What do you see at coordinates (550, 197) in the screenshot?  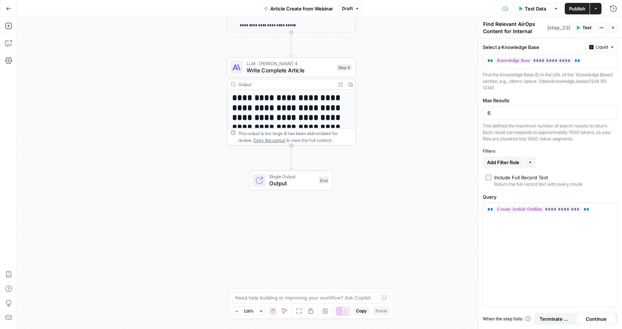 I see `label: Query` at bounding box center [550, 197].